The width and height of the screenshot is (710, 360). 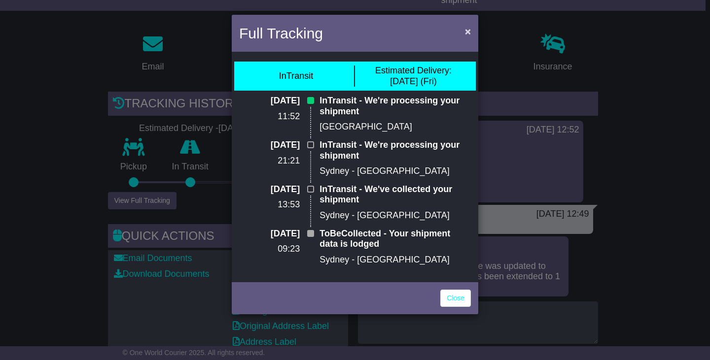 I want to click on p: 21:21, so click(x=269, y=161).